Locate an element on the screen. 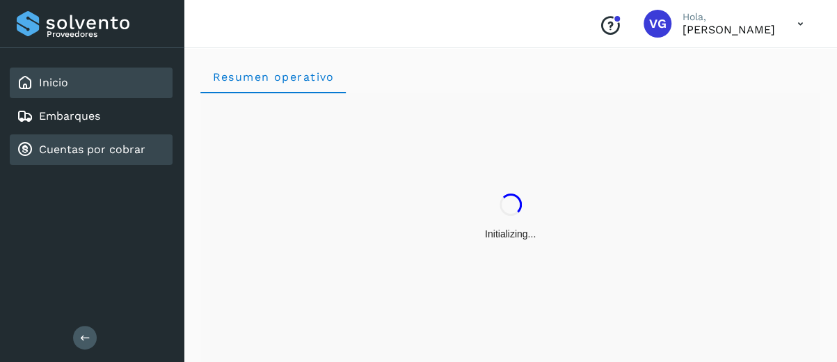  p: VIRIDIANA GONZALEZ MENDOZA is located at coordinates (729, 29).